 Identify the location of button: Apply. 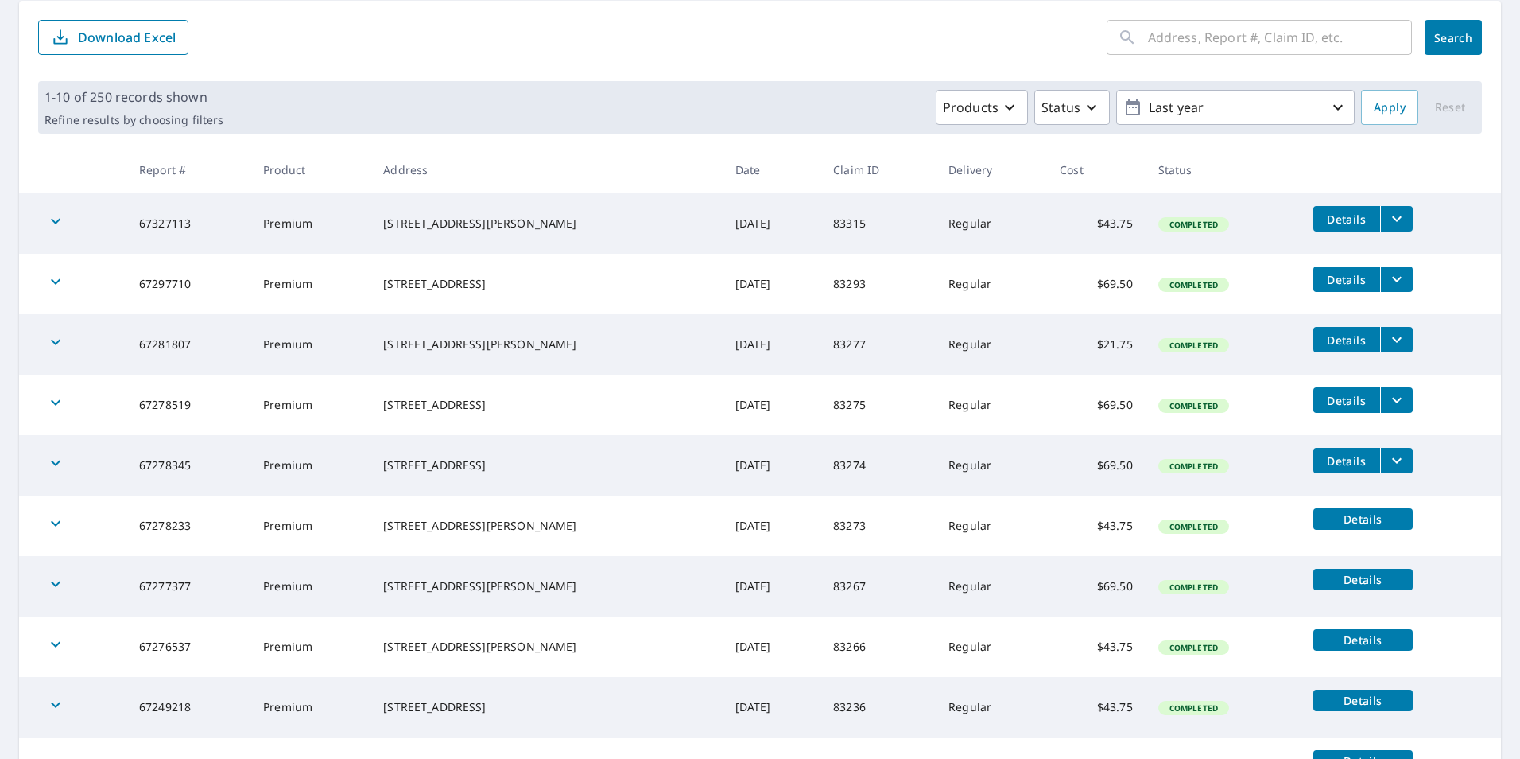
(1390, 107).